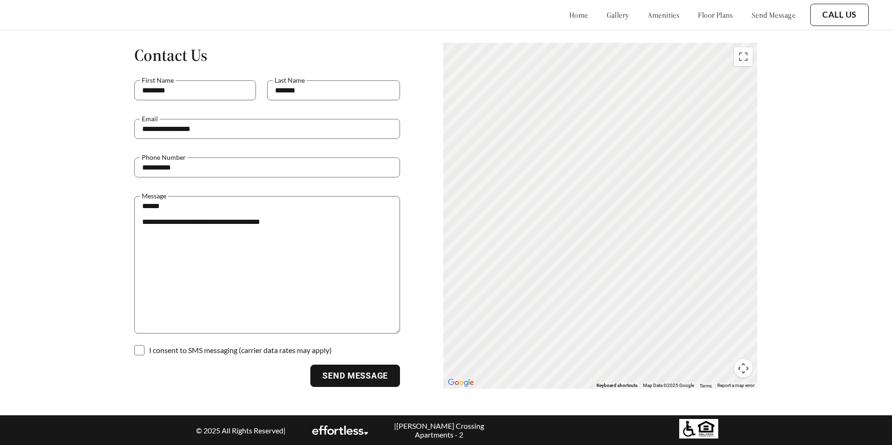 This screenshot has width=892, height=445. Describe the element at coordinates (340, 430) in the screenshot. I see `img: EA Logo` at that location.